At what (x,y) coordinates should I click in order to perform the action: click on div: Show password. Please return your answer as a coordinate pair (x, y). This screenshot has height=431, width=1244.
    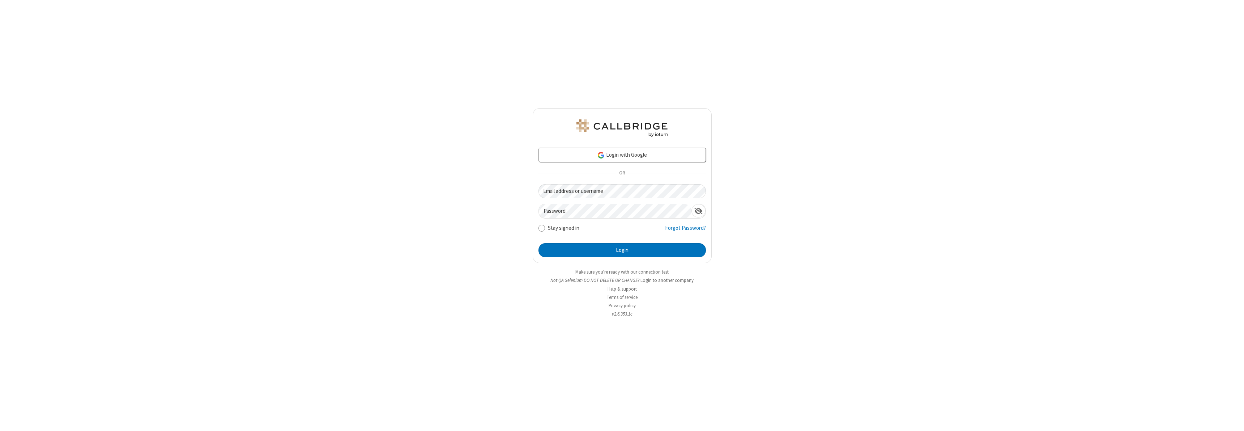
    Looking at the image, I should click on (698, 211).